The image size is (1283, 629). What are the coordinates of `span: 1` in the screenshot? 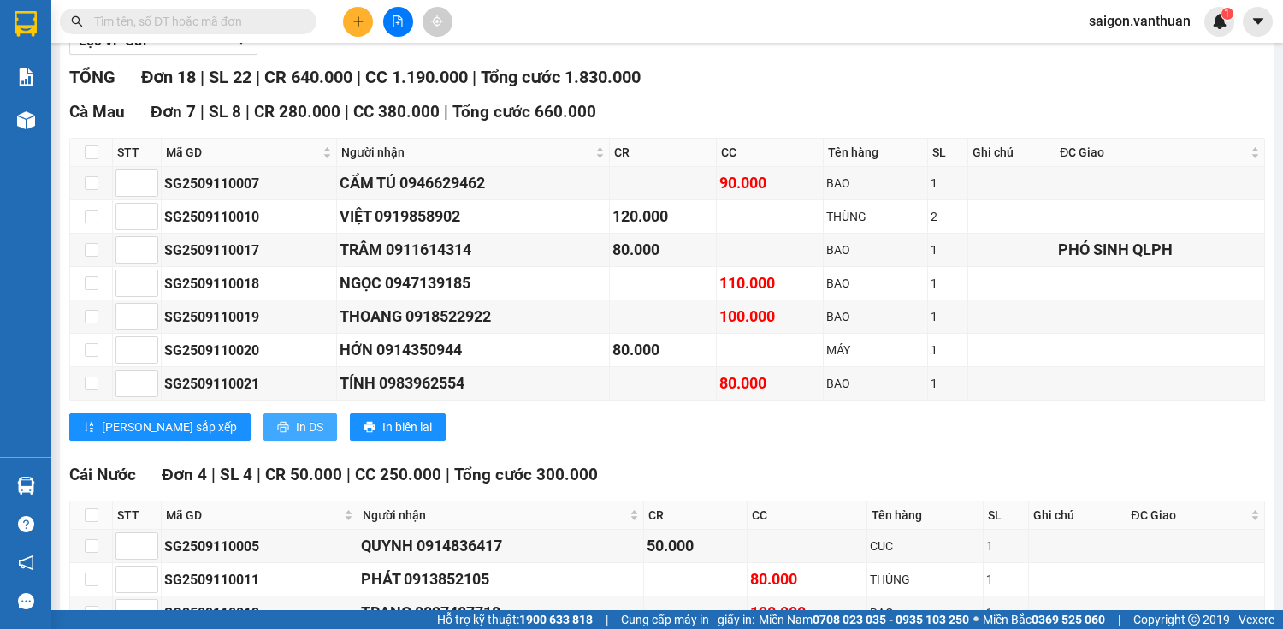 It's located at (1227, 14).